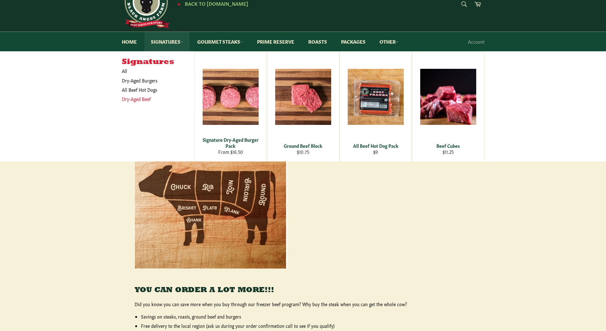 This screenshot has height=331, width=606. I want to click on a: Gourmet Steaks, so click(220, 41).